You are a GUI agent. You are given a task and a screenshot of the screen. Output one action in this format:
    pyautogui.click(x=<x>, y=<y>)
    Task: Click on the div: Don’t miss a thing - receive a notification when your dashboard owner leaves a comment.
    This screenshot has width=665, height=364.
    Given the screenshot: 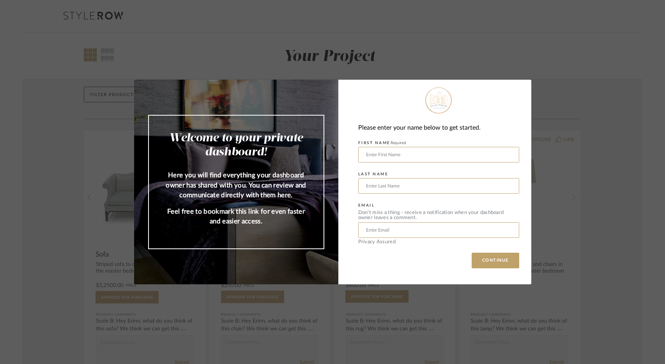 What is the action you would take?
    pyautogui.click(x=439, y=215)
    